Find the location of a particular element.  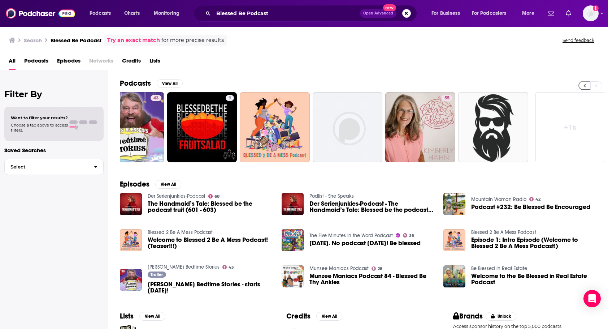

a: Show notifications dropdown is located at coordinates (551, 13).